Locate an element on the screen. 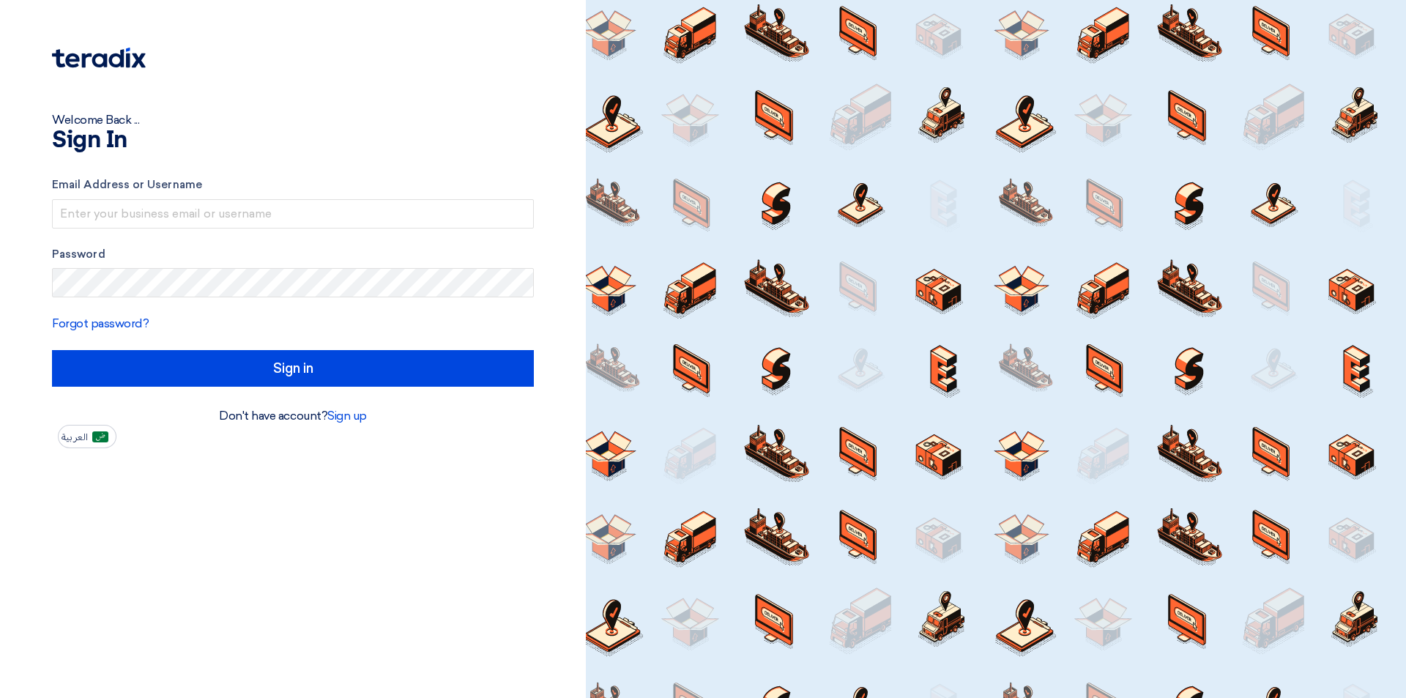 Image resolution: width=1406 pixels, height=698 pixels. img: ar-AR.png is located at coordinates (100, 436).